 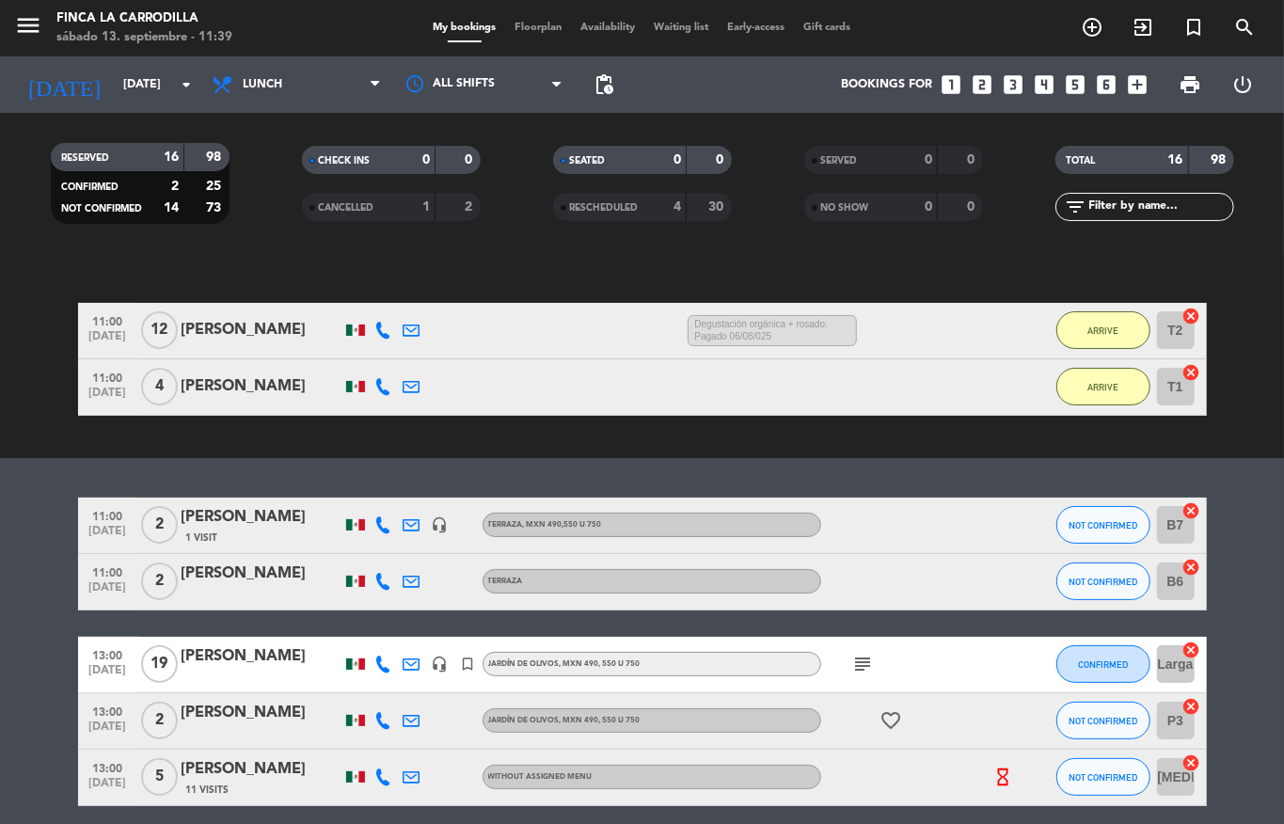 I want to click on div: LOG OUT, so click(x=1243, y=85).